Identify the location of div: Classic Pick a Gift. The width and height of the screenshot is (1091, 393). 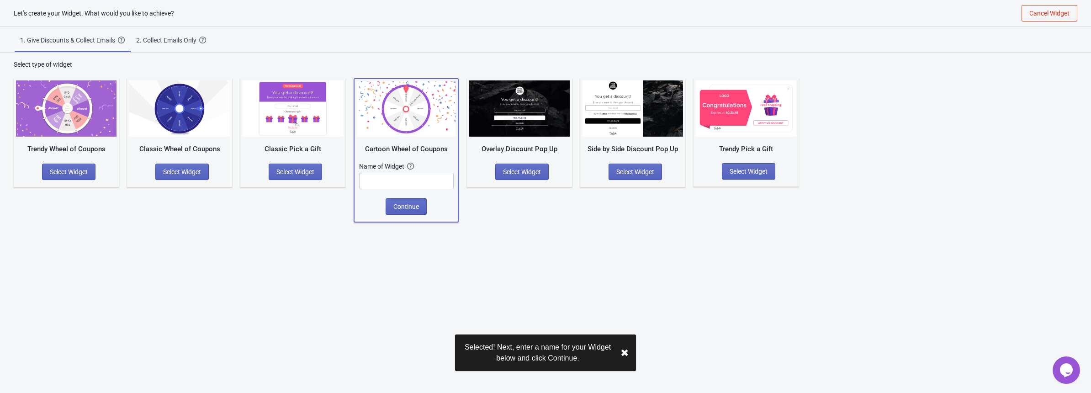
(293, 149).